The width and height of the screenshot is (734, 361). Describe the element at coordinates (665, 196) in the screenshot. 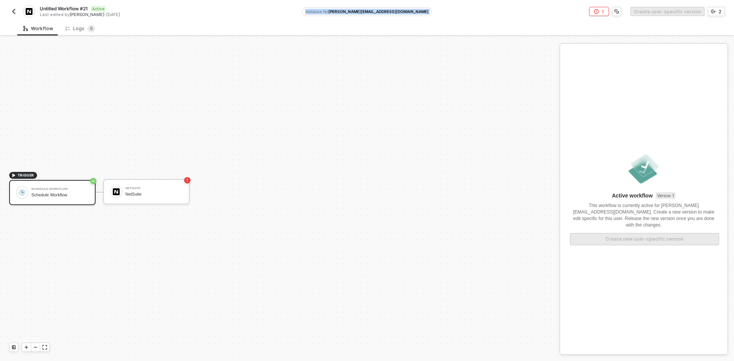

I see `sup: Version 1` at that location.